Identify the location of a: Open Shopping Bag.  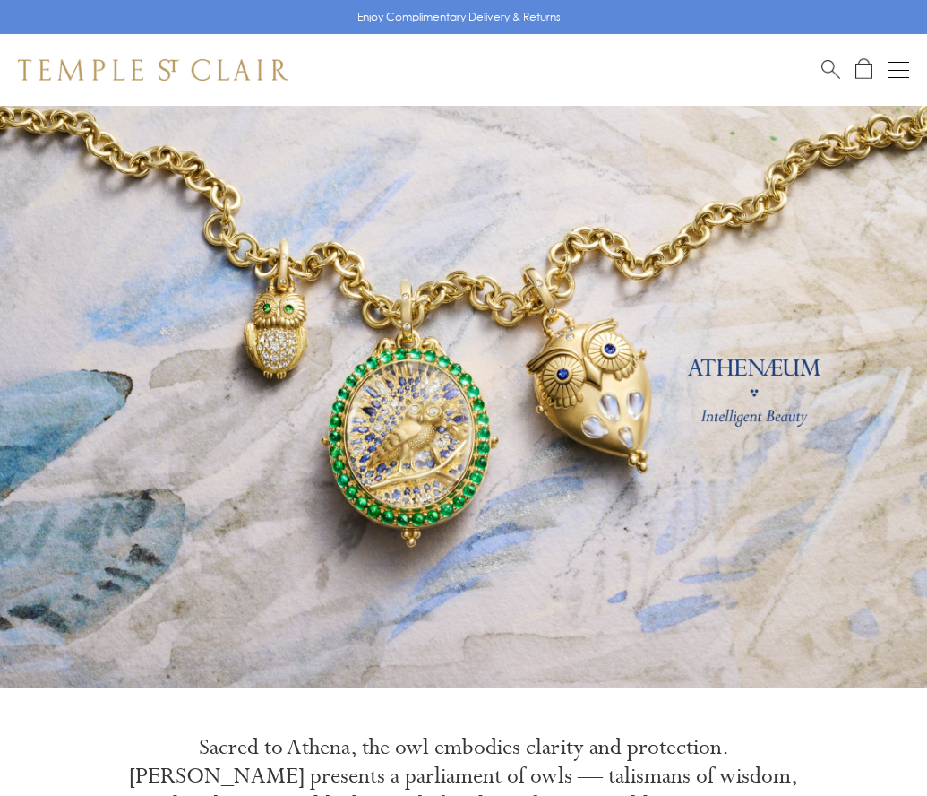
(864, 69).